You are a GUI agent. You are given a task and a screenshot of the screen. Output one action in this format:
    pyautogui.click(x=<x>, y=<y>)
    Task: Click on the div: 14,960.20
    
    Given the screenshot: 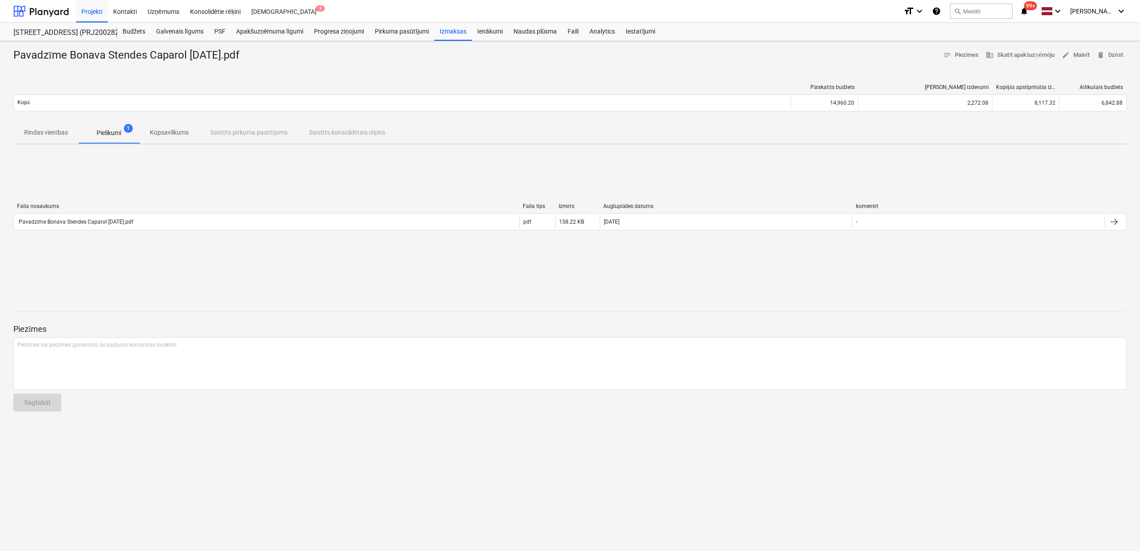 What is the action you would take?
    pyautogui.click(x=824, y=103)
    